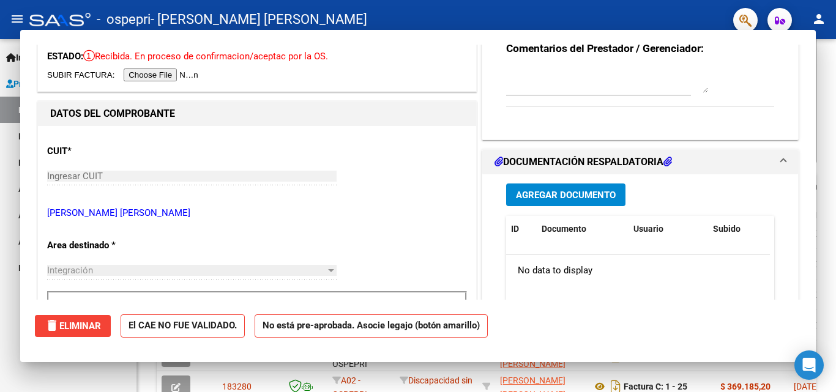 This screenshot has width=836, height=392. What do you see at coordinates (237, 387) in the screenshot?
I see `span: 183280` at bounding box center [237, 387].